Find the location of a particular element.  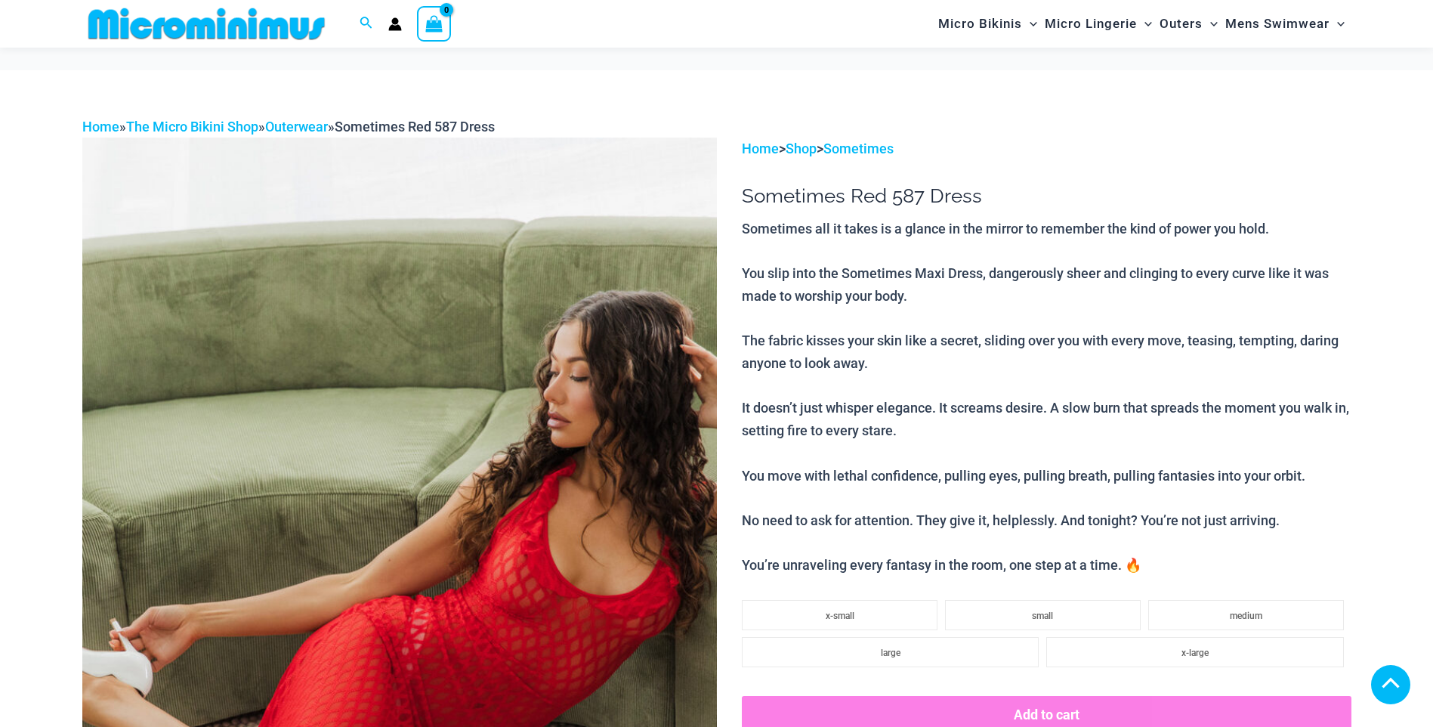

span: Sometimes Red 587 Dress is located at coordinates (415, 126).